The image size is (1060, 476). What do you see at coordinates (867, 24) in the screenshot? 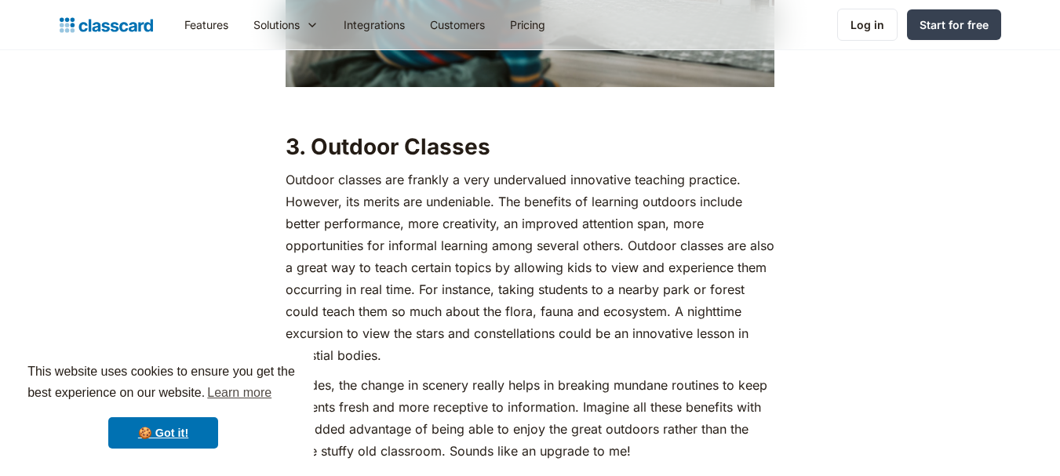
I see `a: Log in` at bounding box center [867, 24].